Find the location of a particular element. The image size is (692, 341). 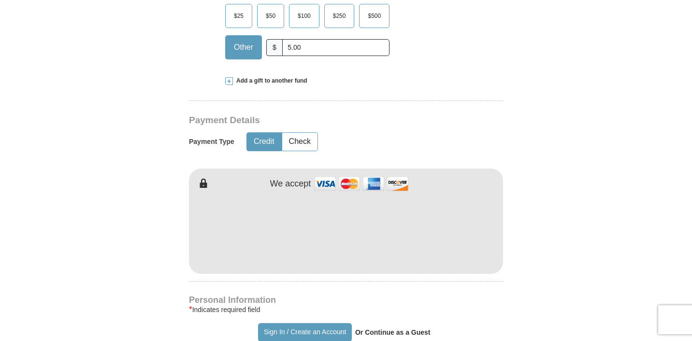

span: $250 is located at coordinates (339, 16).